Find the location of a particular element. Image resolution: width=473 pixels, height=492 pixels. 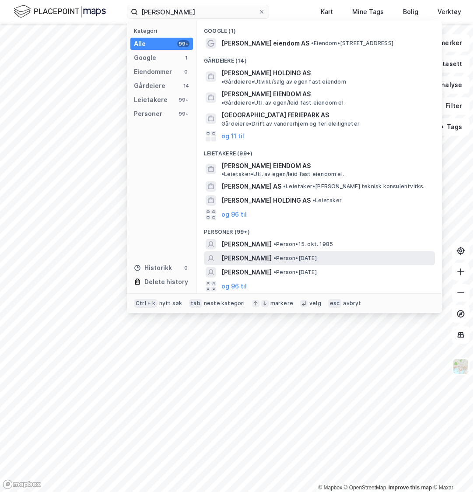

button: Analyse is located at coordinates (444, 85).